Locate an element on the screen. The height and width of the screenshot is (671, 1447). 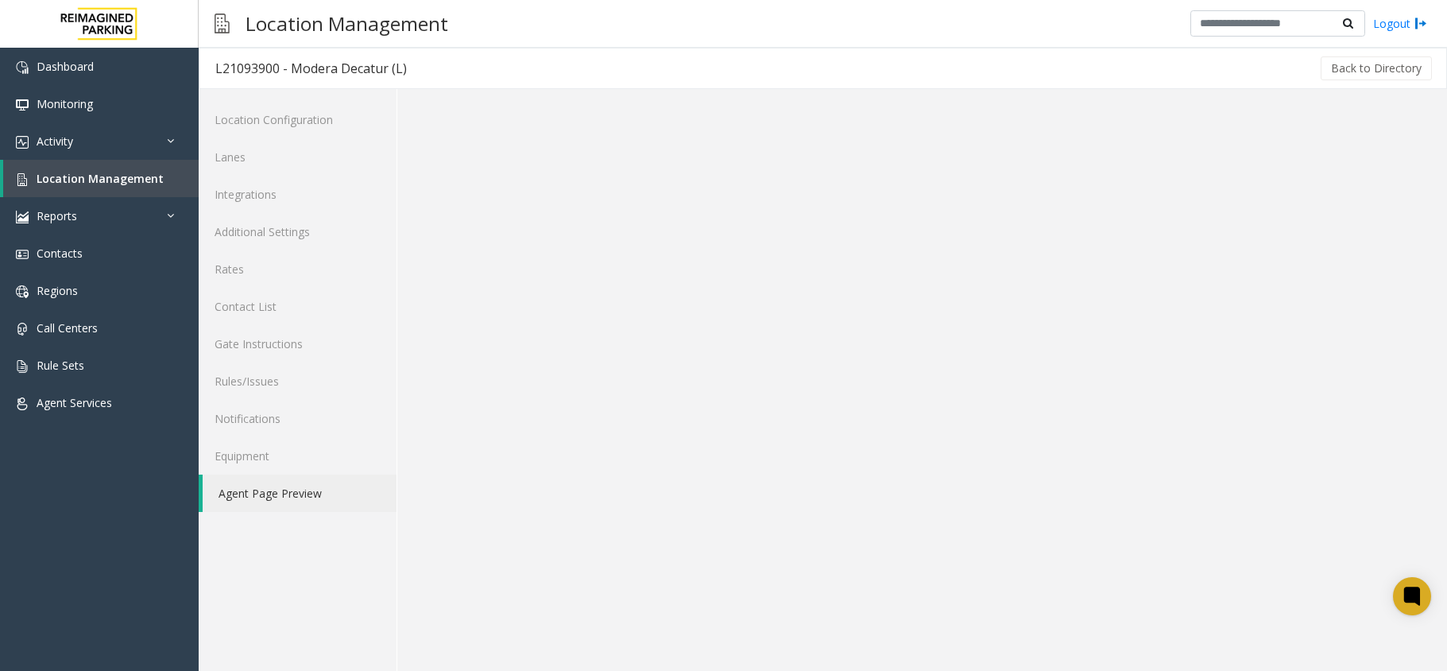
a: Location Management is located at coordinates (101, 178).